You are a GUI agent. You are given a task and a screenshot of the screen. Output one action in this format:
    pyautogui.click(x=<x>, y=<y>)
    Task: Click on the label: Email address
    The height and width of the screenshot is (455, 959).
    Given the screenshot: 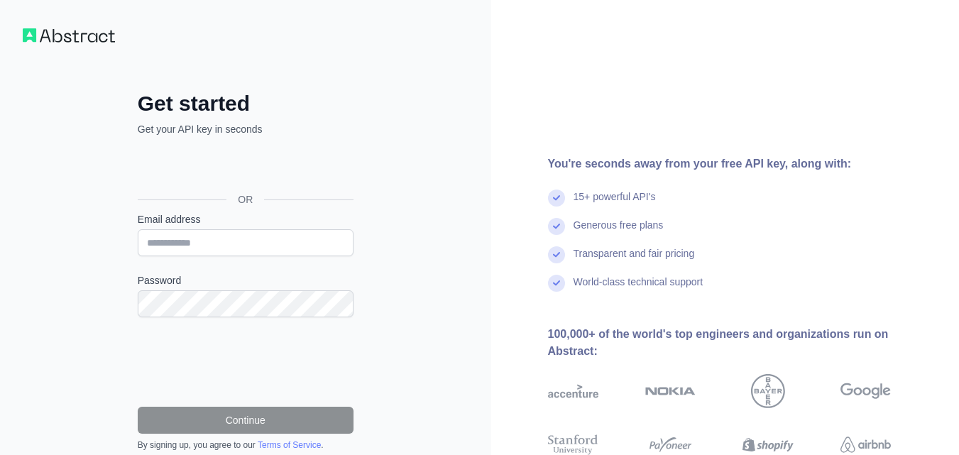 What is the action you would take?
    pyautogui.click(x=246, y=219)
    